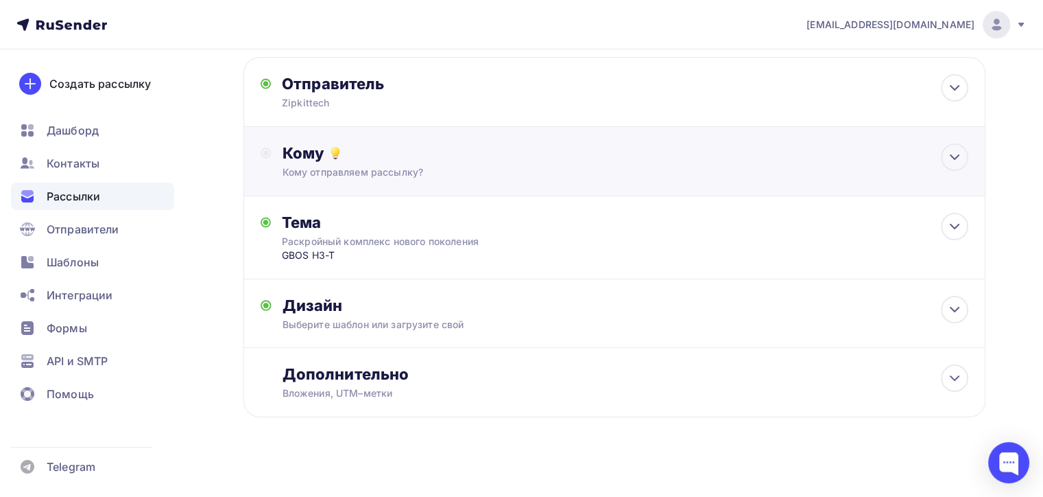 The height and width of the screenshot is (497, 1043). Describe the element at coordinates (73, 196) in the screenshot. I see `span: Рассылки` at that location.